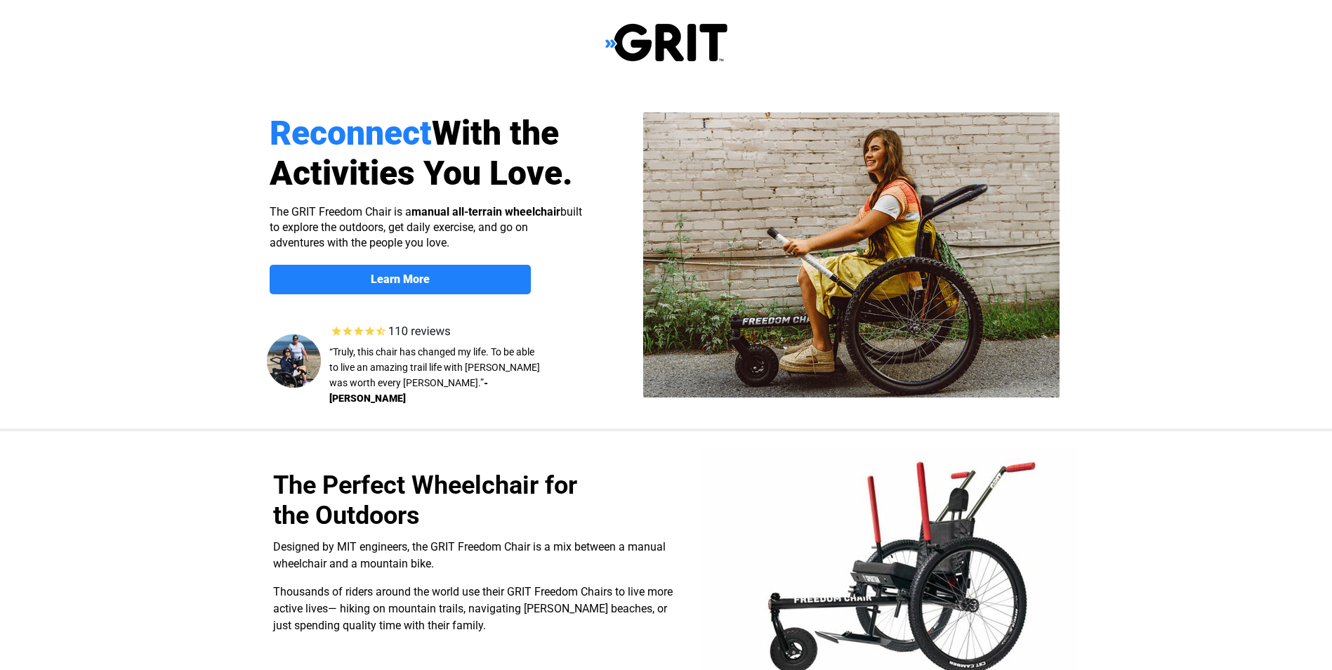  What do you see at coordinates (486, 211) in the screenshot?
I see `strong: manual all-terrain wheelchair` at bounding box center [486, 211].